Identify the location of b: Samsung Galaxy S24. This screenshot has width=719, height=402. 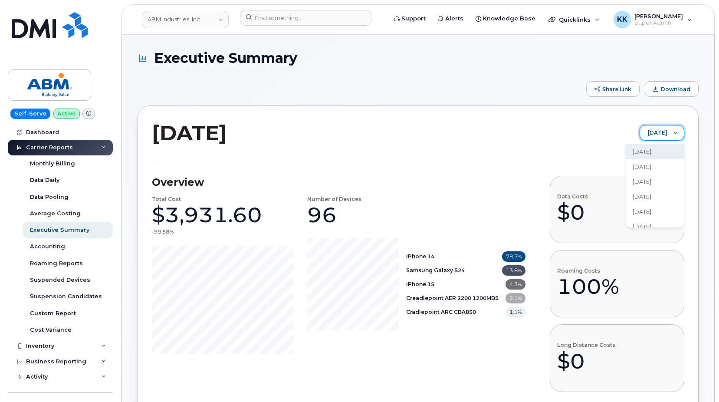
(435, 270).